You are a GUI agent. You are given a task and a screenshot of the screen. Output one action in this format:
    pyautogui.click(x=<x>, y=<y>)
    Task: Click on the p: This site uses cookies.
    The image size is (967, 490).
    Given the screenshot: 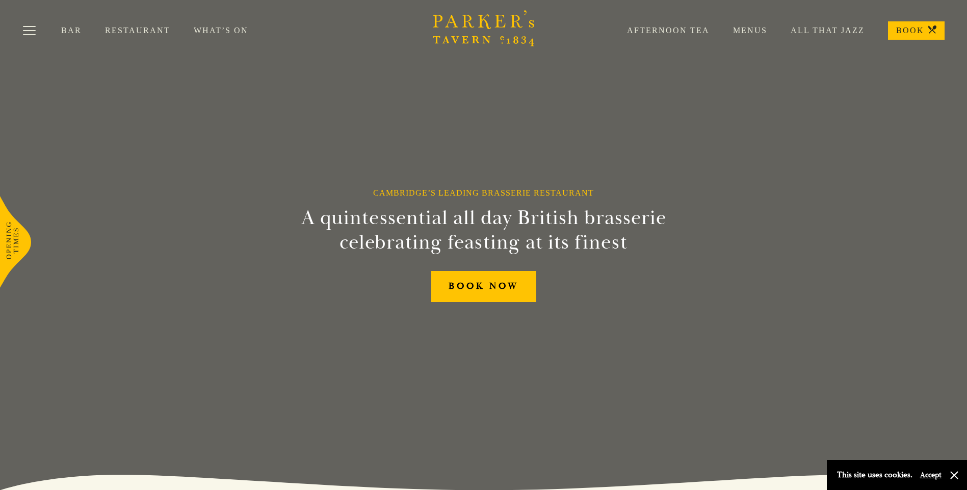 What is the action you would take?
    pyautogui.click(x=875, y=475)
    